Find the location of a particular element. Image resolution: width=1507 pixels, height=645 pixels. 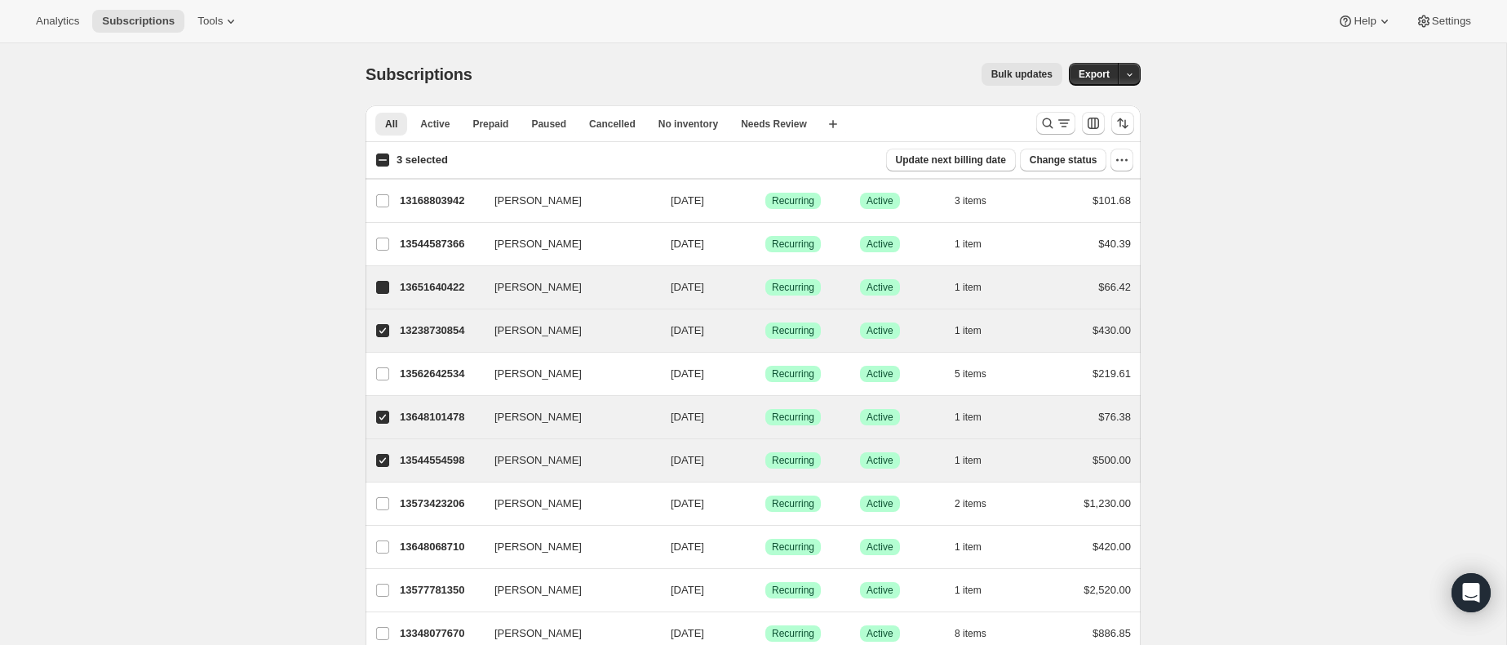

span: Prepaid is located at coordinates (490, 124).